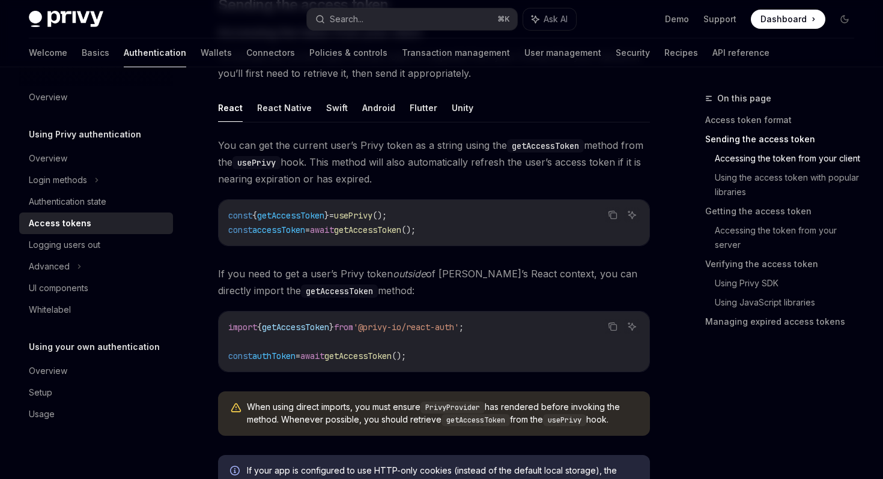 The image size is (883, 479). I want to click on a: Demo, so click(677, 19).